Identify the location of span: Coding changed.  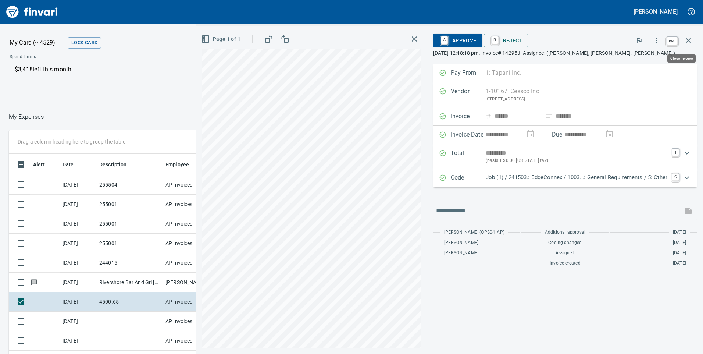
(565, 243).